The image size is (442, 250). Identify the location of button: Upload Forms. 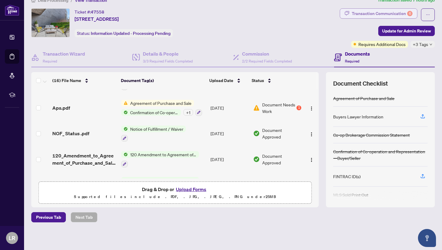
(191, 189).